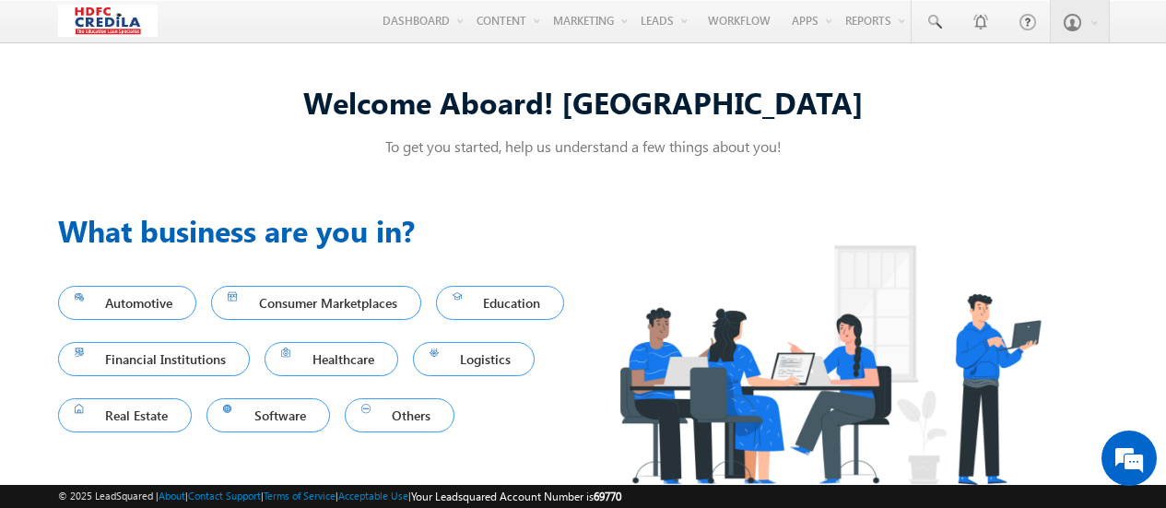  Describe the element at coordinates (300, 495) in the screenshot. I see `a: Terms of Service` at that location.